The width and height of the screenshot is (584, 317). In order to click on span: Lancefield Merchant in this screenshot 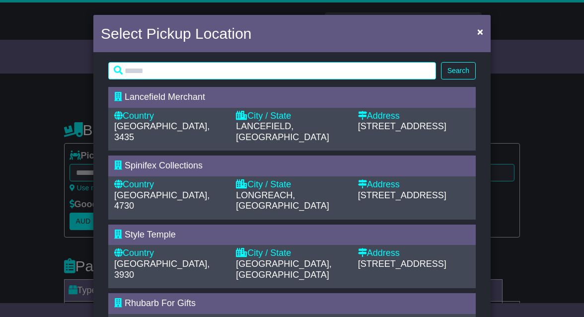, I will do `click(165, 97)`.